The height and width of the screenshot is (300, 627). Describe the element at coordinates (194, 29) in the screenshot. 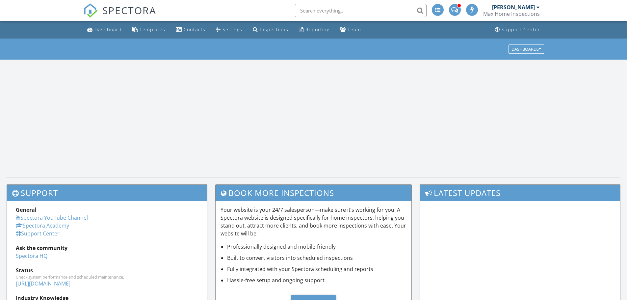

I see `div: Contacts` at that location.